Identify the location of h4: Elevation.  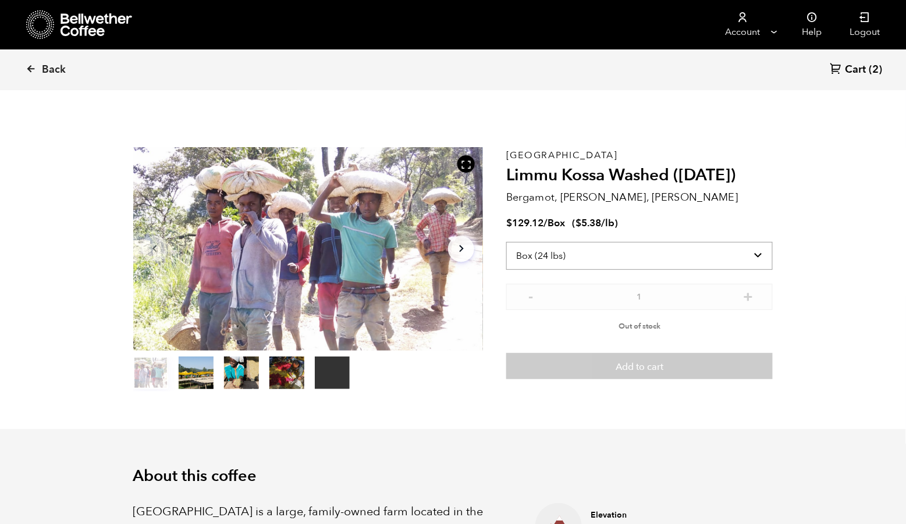
(655, 515).